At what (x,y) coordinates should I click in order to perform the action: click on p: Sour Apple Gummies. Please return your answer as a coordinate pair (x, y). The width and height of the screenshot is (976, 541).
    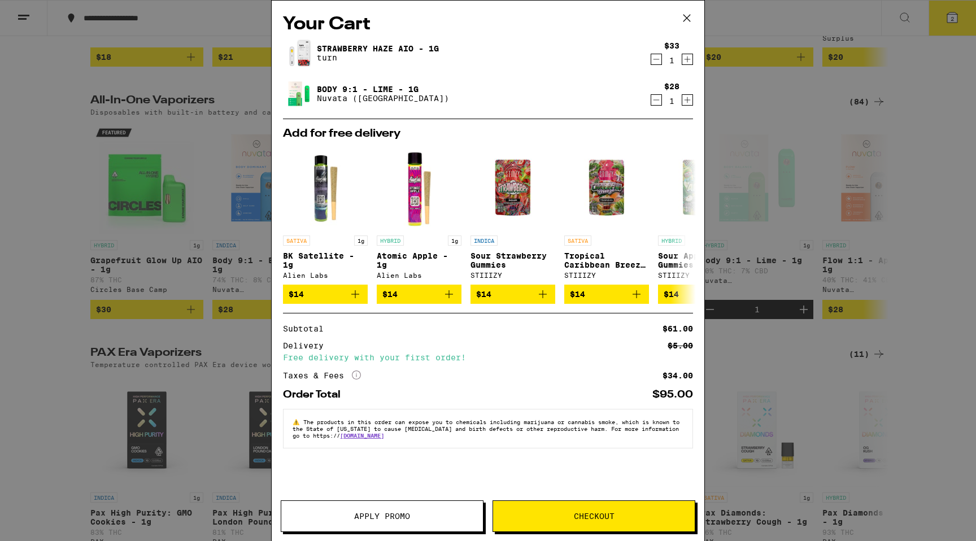
    Looking at the image, I should click on (700, 260).